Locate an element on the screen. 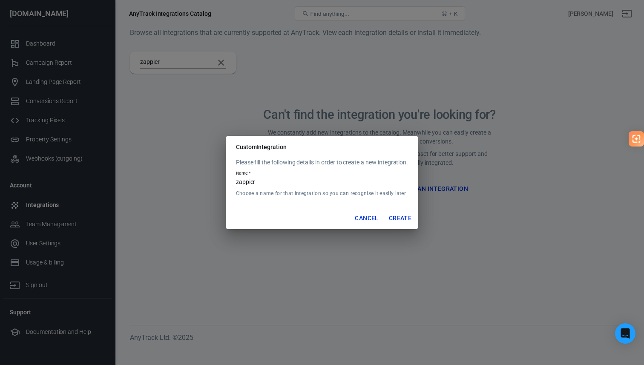  button: Create is located at coordinates (400, 218).